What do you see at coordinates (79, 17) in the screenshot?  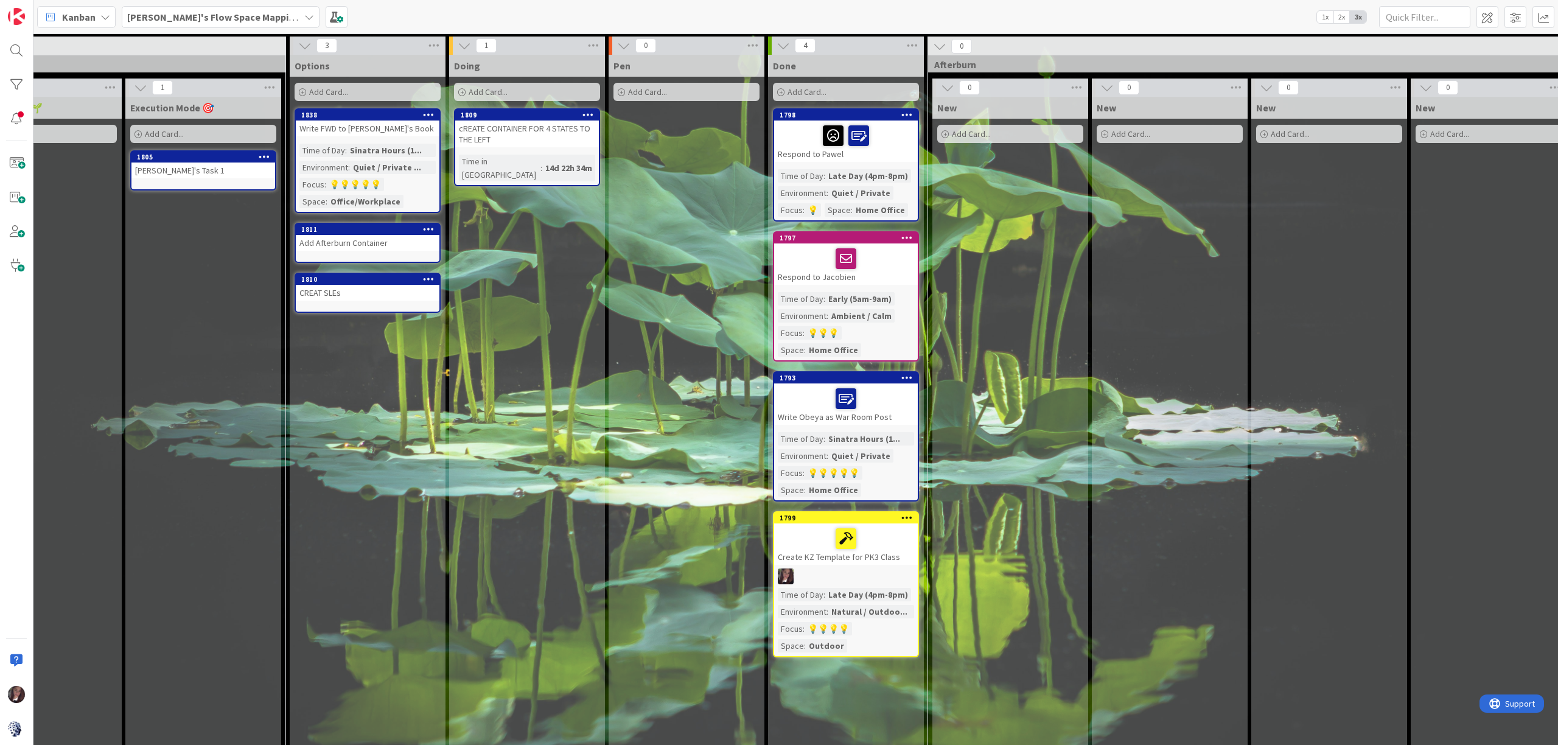 I see `span: Kanban` at bounding box center [79, 17].